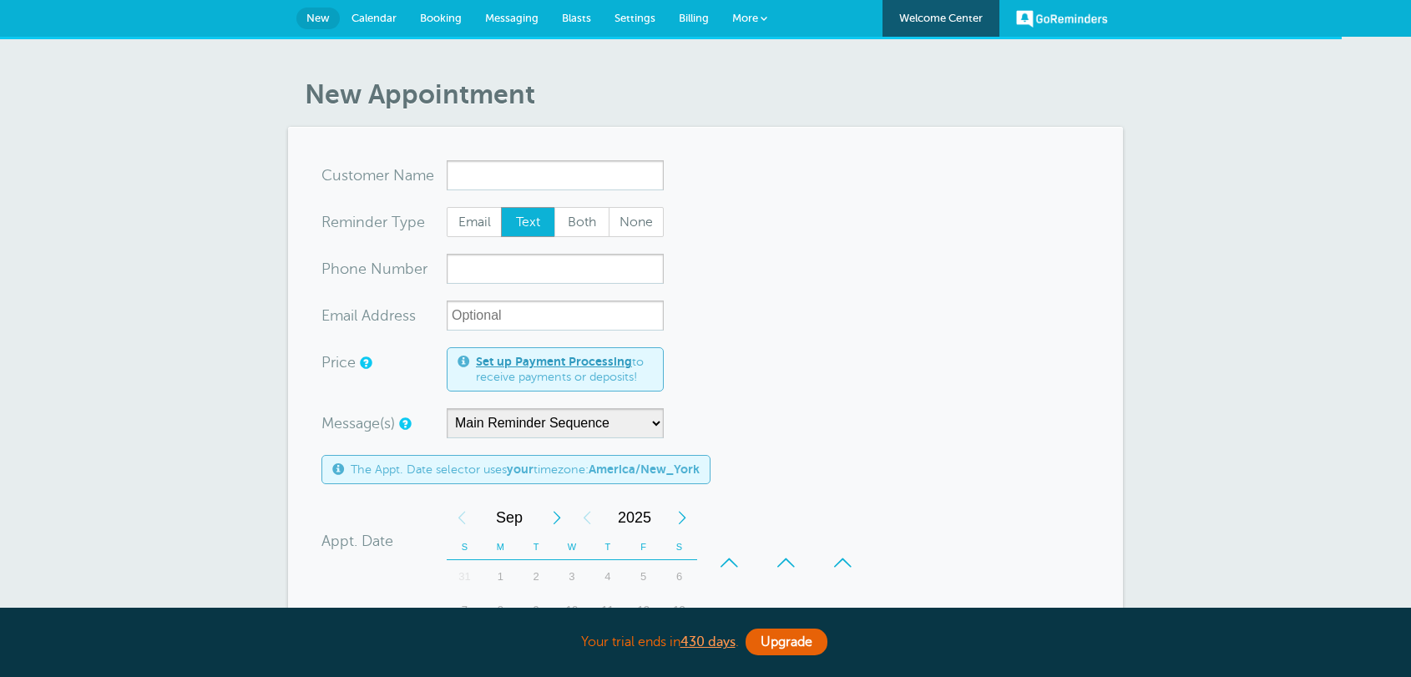  I want to click on a: New, so click(318, 18).